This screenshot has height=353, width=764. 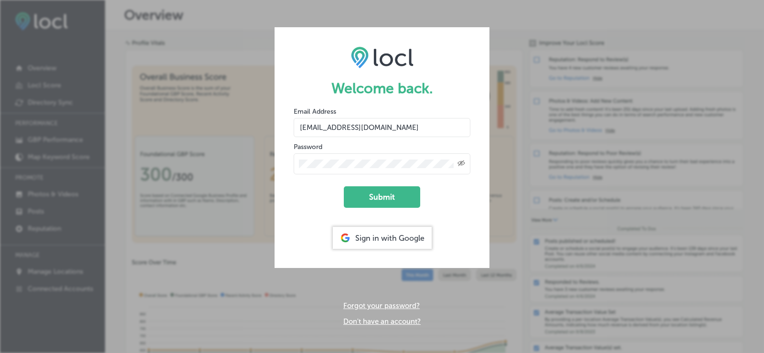 I want to click on label: Password, so click(x=308, y=147).